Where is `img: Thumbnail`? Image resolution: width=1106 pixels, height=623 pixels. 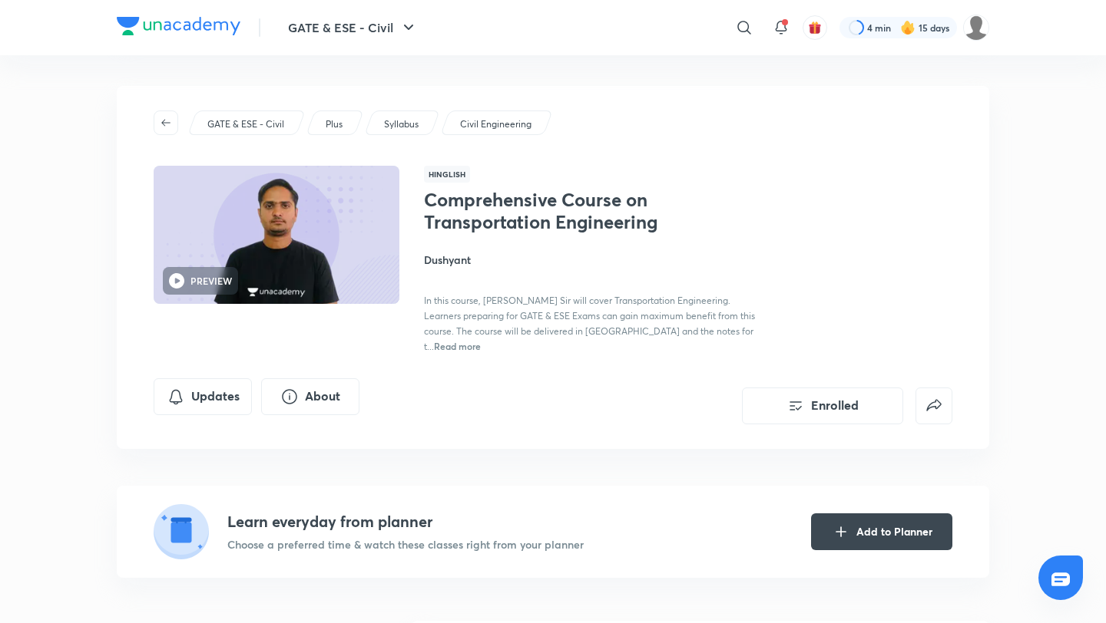
img: Thumbnail is located at coordinates (276, 235).